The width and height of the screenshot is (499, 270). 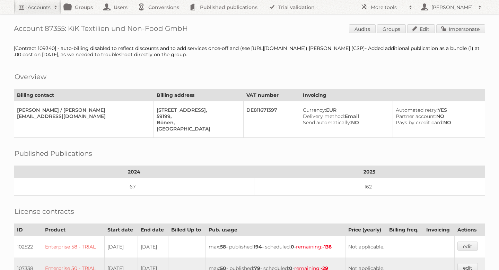 What do you see at coordinates (73, 246) in the screenshot?
I see `td: Enterprise 58 - TRIAL` at bounding box center [73, 246].